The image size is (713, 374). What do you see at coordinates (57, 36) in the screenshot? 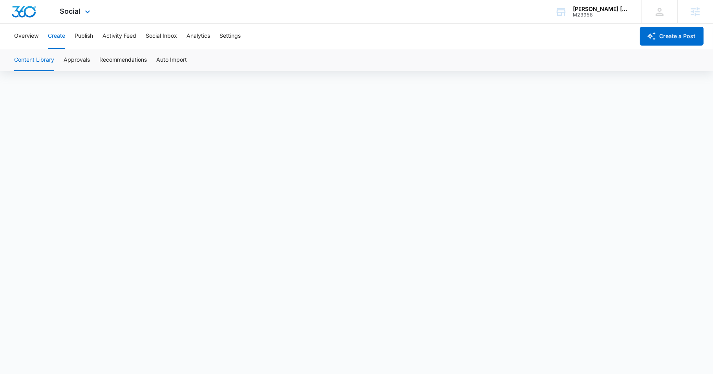
I see `button: Create` at bounding box center [57, 36].